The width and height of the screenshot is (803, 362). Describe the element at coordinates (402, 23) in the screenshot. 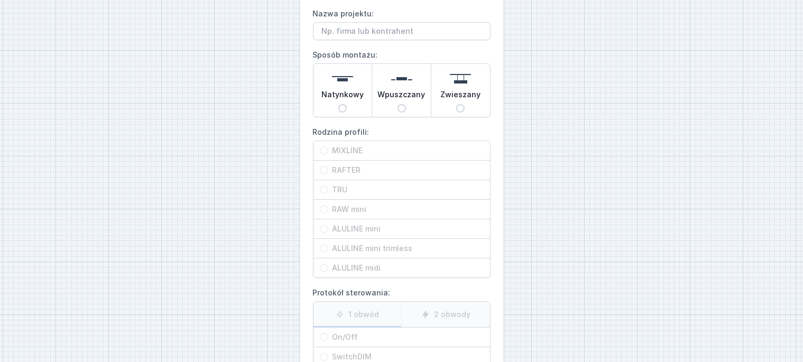

I see `label: Nazwa projektu:` at that location.